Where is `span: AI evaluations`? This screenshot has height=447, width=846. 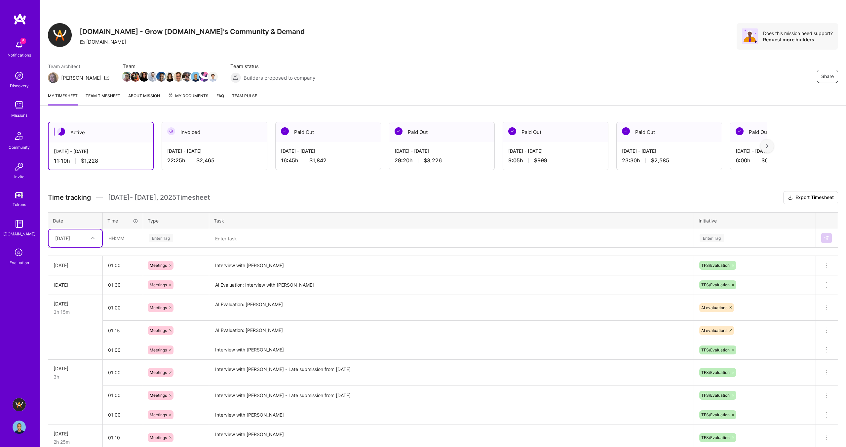 span: AI evaluations is located at coordinates (714, 307).